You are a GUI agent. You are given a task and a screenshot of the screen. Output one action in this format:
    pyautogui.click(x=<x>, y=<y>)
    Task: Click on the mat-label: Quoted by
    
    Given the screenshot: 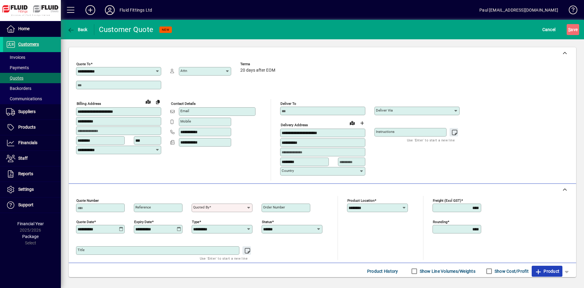 What is the action you would take?
    pyautogui.click(x=201, y=207)
    